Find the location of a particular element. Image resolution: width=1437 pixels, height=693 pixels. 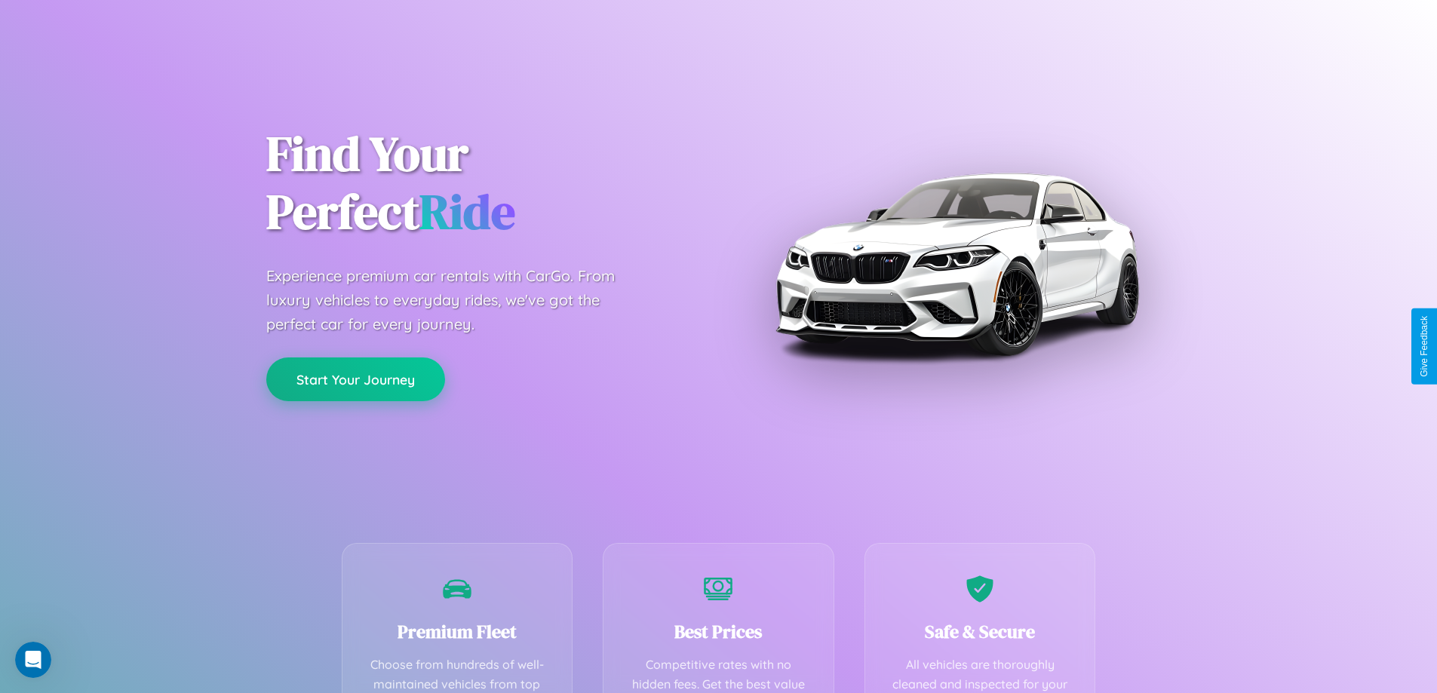

div: Give Feedback is located at coordinates (1424, 346).